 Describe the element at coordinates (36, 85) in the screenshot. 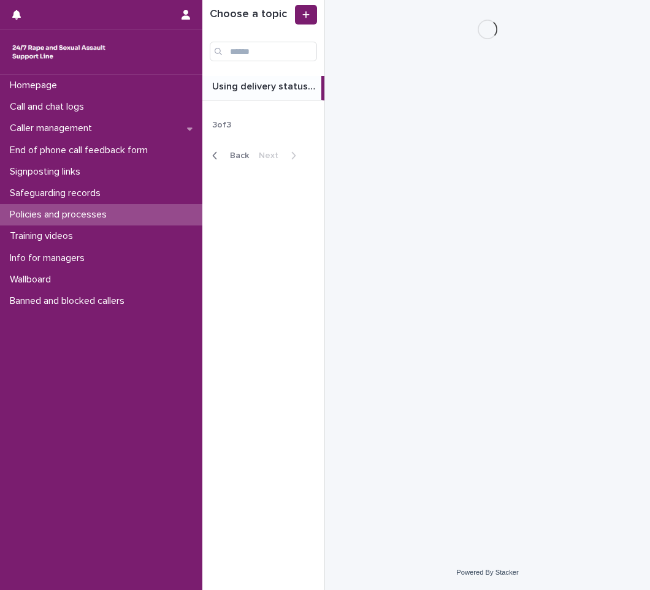

I see `p: Homepage` at that location.